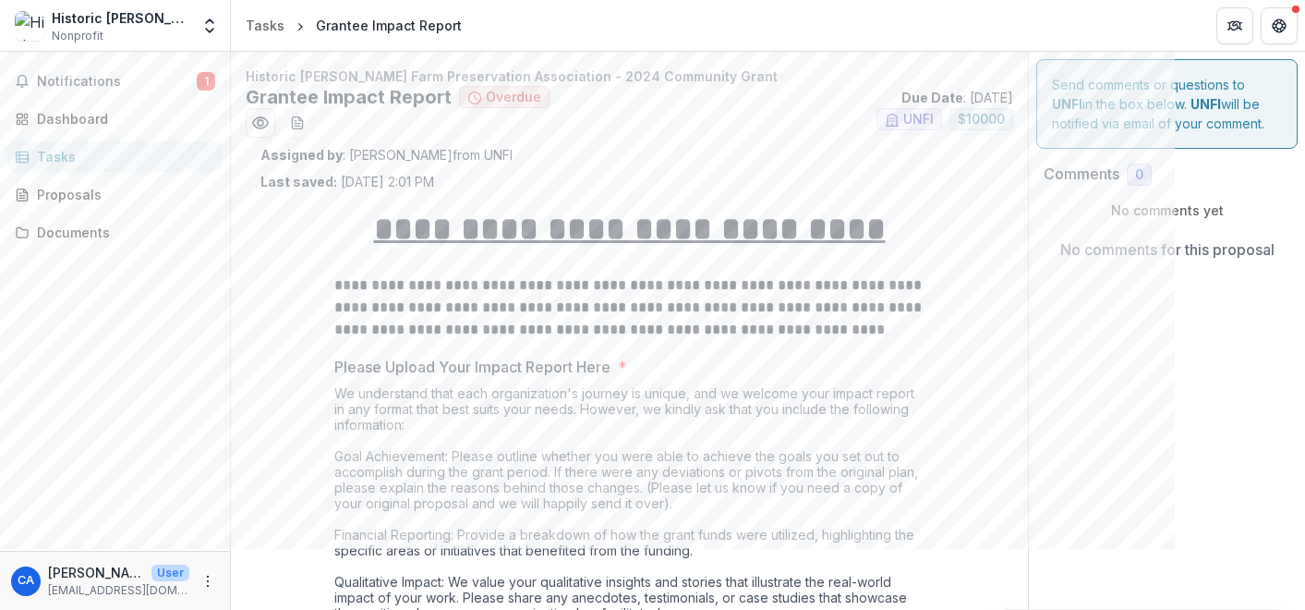 This screenshot has width=1305, height=610. What do you see at coordinates (122, 232) in the screenshot?
I see `div: Documents` at bounding box center [122, 232].